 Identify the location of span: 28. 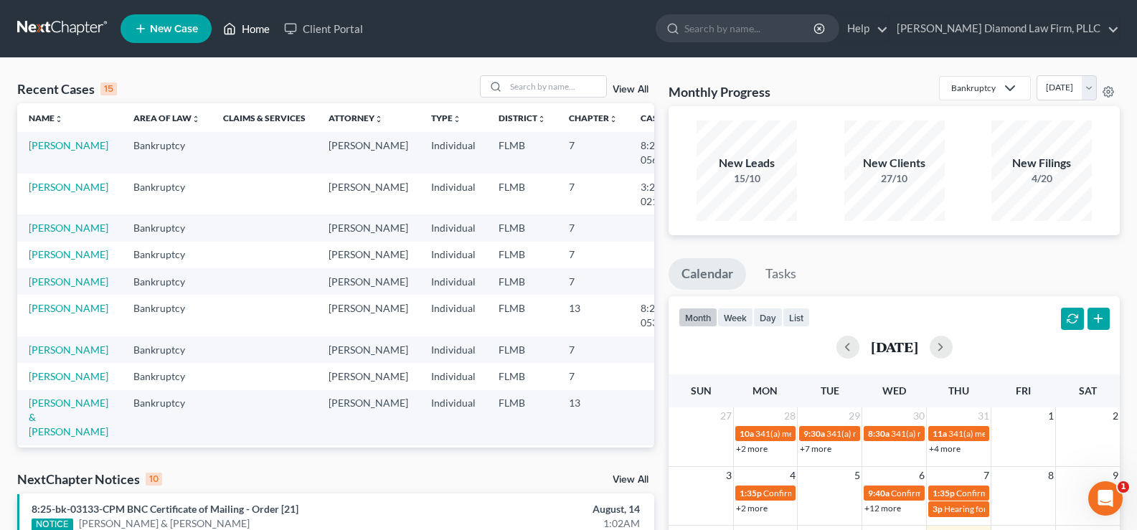
(790, 416).